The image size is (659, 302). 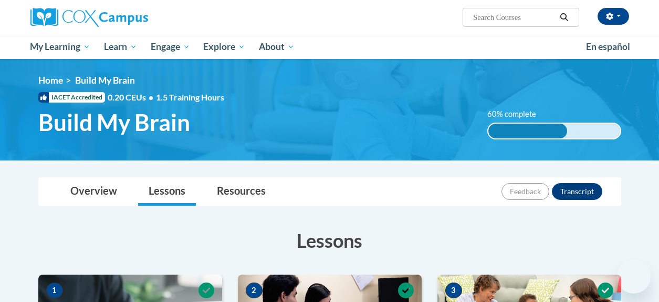 What do you see at coordinates (125, 17) in the screenshot?
I see `a: Cox Campus` at bounding box center [125, 17].